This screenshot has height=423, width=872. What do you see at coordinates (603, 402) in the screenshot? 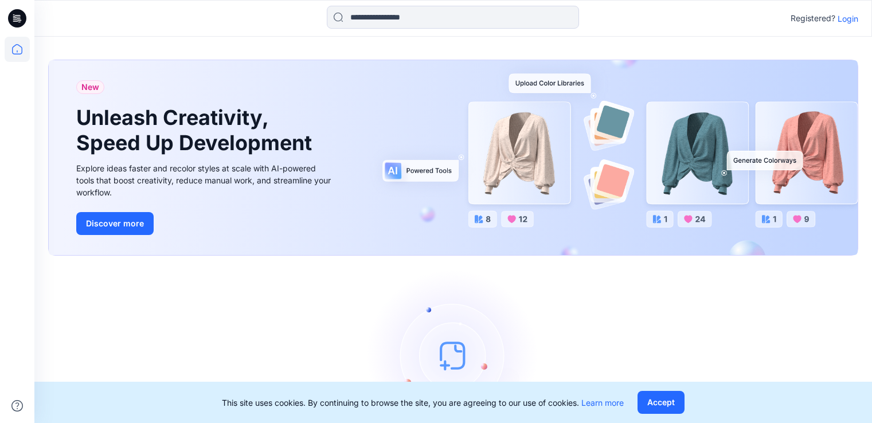
I see `a: Learn more` at bounding box center [603, 402].